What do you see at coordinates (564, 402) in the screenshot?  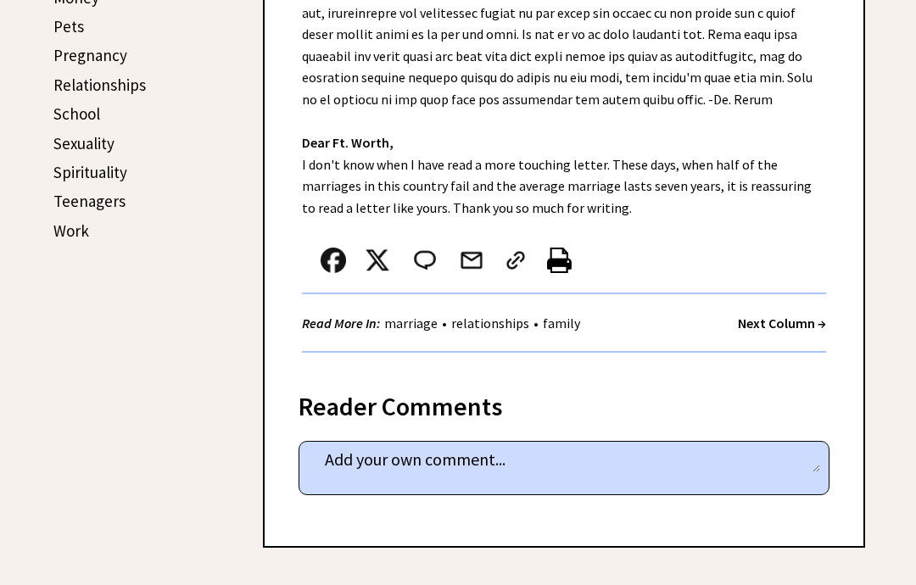 I see `div: Reader Comments` at bounding box center [564, 402].